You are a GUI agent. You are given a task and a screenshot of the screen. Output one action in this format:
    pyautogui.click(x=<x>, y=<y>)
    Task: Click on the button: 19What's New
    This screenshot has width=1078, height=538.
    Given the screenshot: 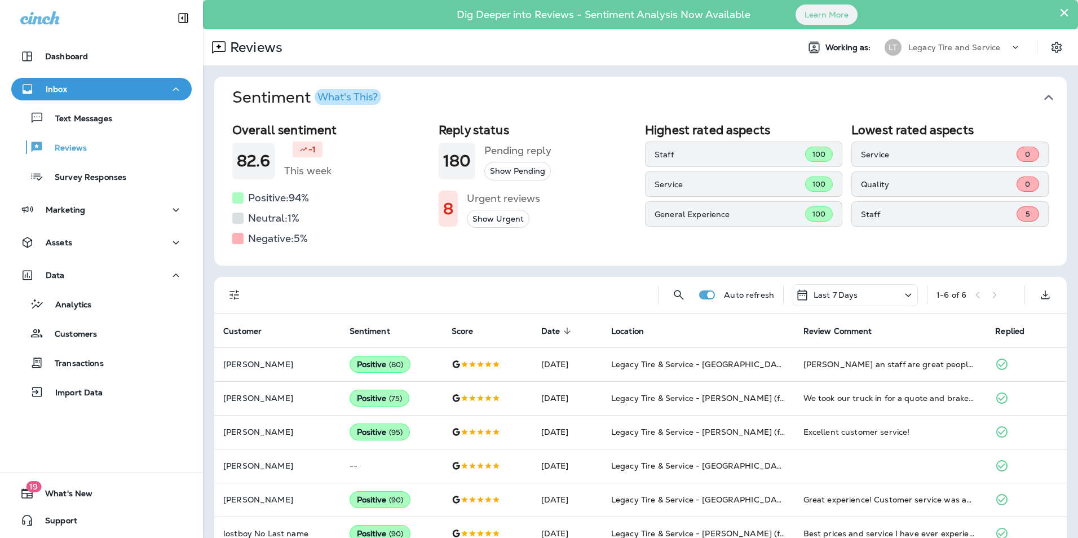 What is the action you would take?
    pyautogui.click(x=101, y=493)
    